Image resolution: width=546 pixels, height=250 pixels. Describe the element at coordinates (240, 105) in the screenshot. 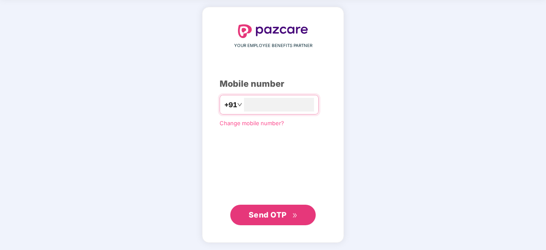

I see `span: down` at that location.